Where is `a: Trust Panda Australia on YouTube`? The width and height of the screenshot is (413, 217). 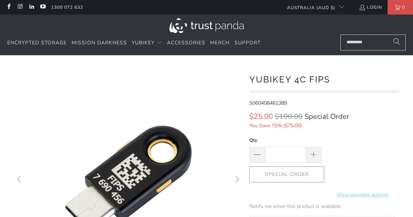 a: Trust Panda Australia on YouTube is located at coordinates (42, 7).